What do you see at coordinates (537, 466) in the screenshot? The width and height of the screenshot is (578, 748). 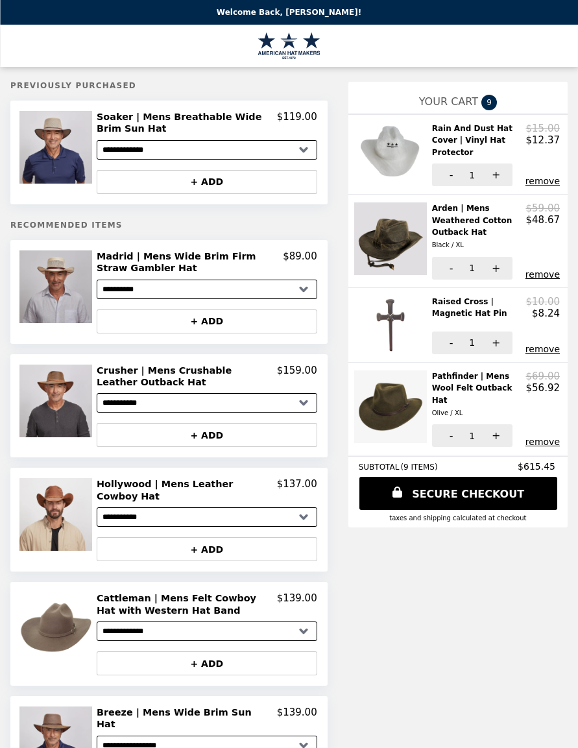 I see `span: $615.45` at bounding box center [537, 466].